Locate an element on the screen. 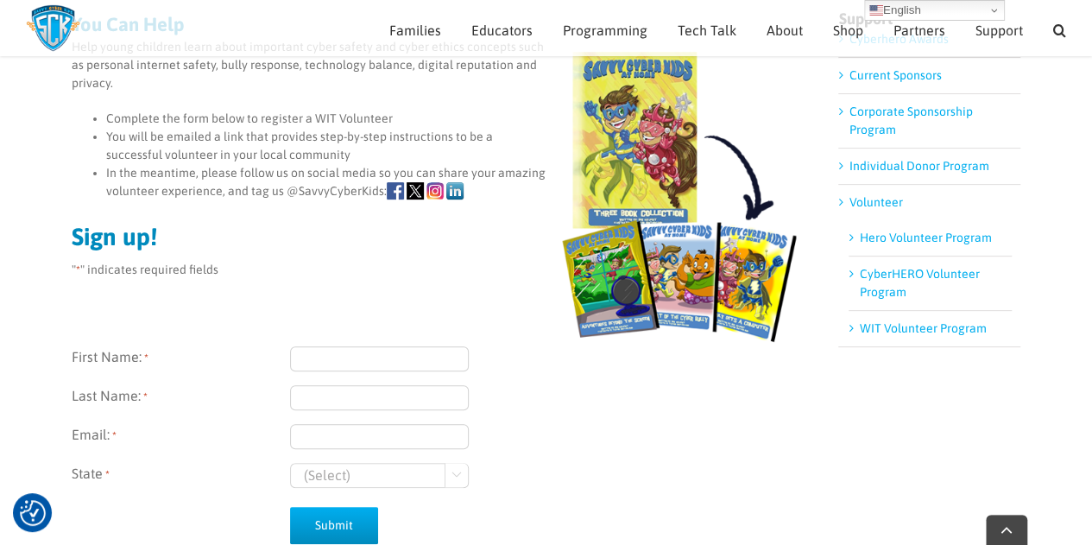 The width and height of the screenshot is (1092, 545). img: Savvy Cyber Kids Logo is located at coordinates (53, 28).